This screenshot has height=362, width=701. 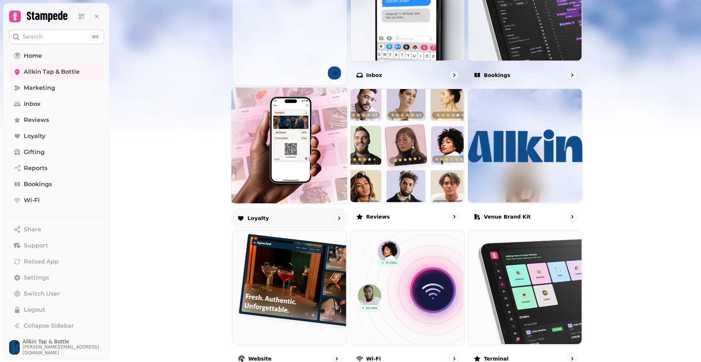 I want to click on img: Reviews, so click(x=407, y=145).